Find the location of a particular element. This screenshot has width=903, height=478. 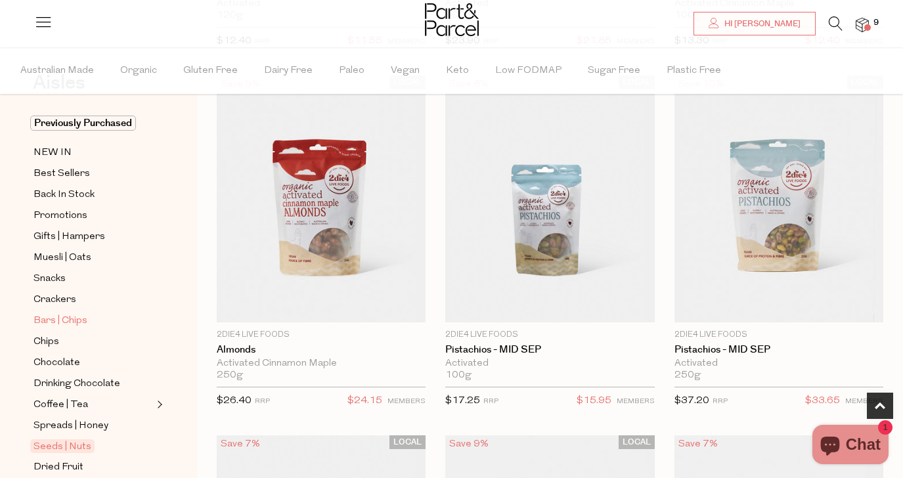

a: Spreads | Honey is located at coordinates (93, 426).